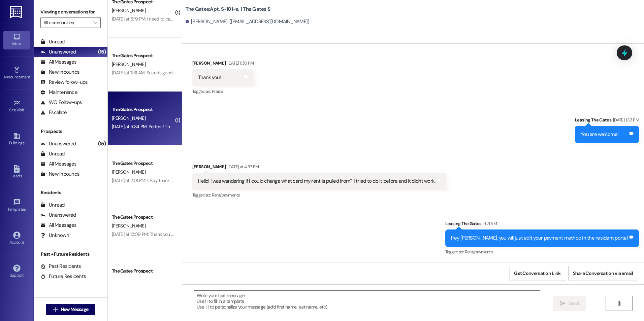  I want to click on button: New Message, so click(71, 310).